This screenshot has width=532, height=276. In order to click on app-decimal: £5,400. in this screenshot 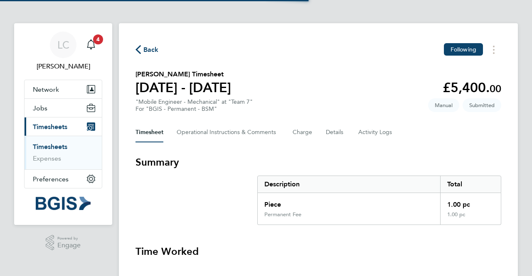, I will do `click(471, 88)`.